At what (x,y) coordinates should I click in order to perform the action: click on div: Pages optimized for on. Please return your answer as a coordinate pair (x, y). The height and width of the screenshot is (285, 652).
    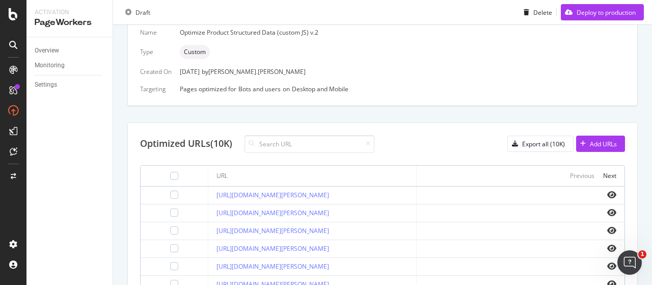
    Looking at the image, I should click on (402, 89).